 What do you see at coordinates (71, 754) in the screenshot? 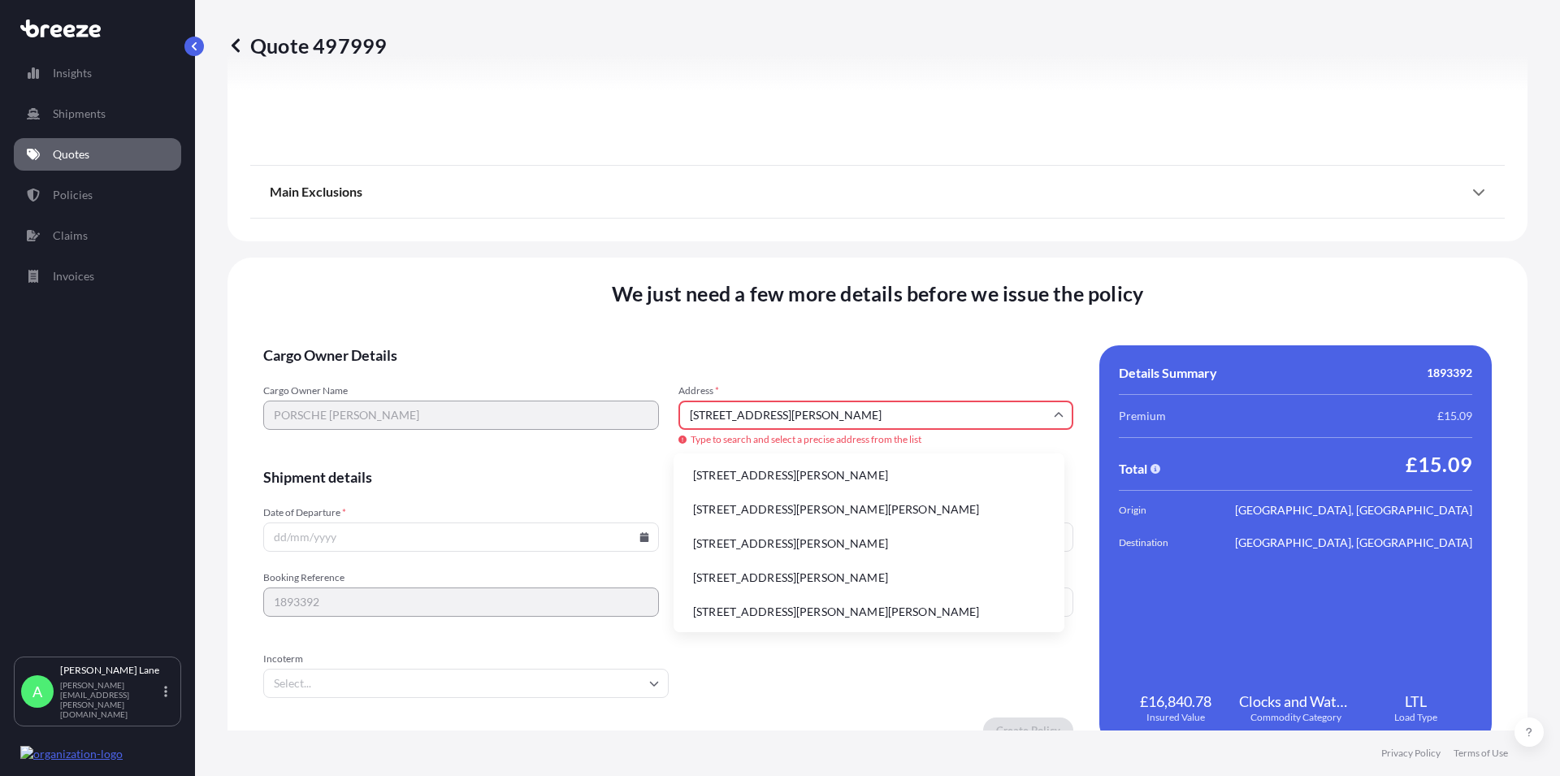
I see `img: organization-logo` at bounding box center [71, 754].